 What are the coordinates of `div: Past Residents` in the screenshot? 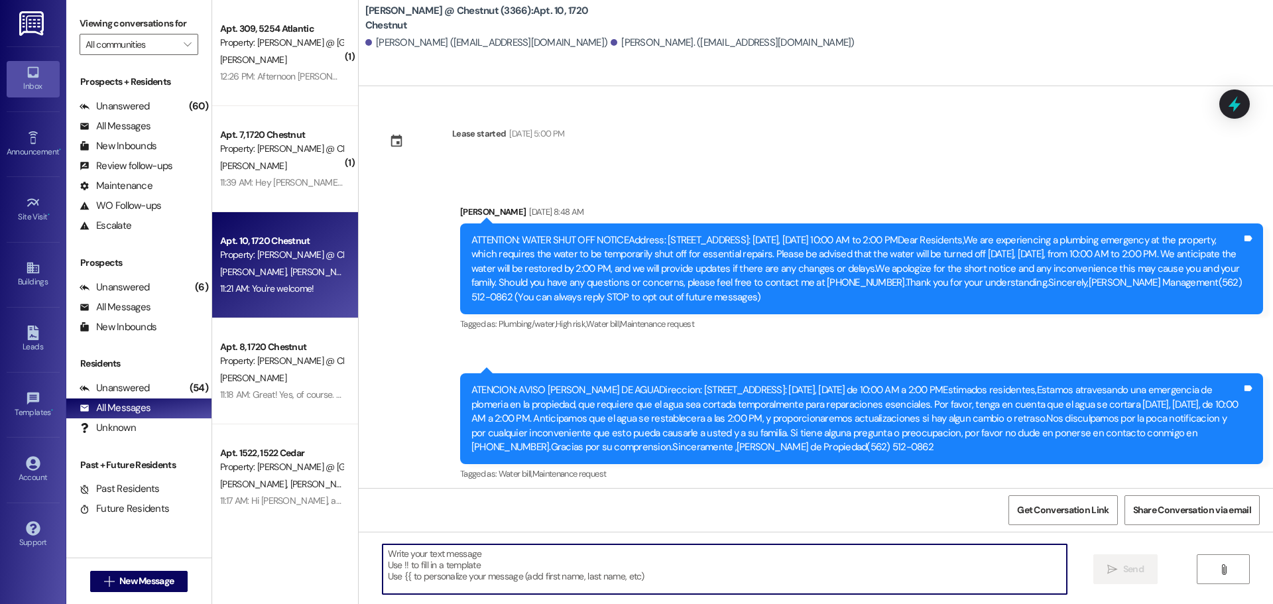 It's located at (119, 489).